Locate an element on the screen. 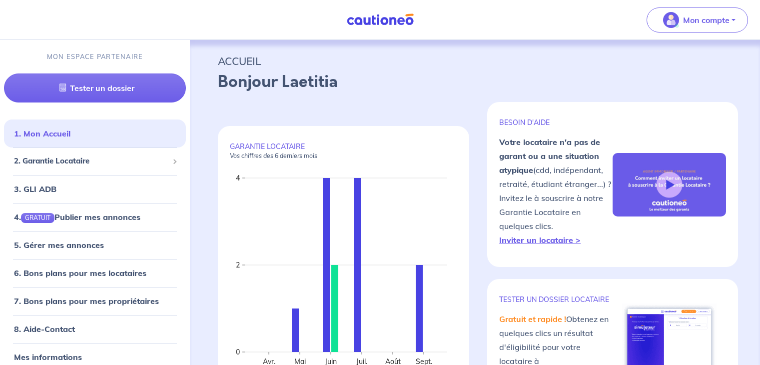 The width and height of the screenshot is (760, 365). div: 2. Garantie Locataire is located at coordinates (95, 161).